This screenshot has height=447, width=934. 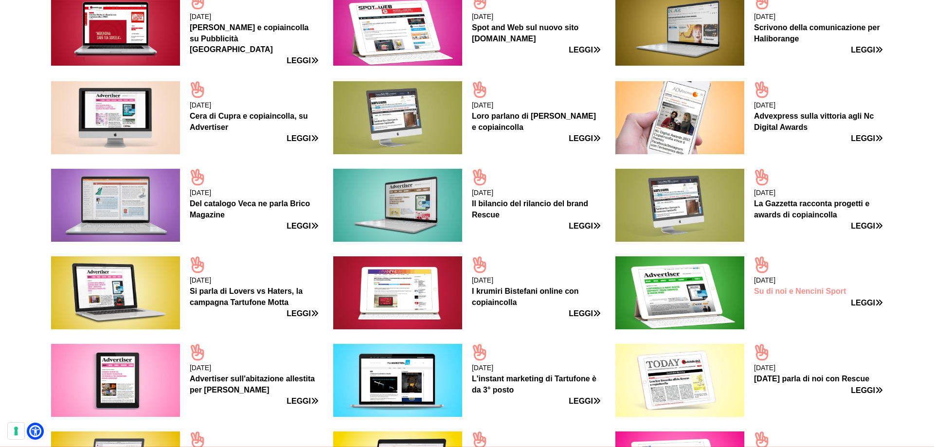 What do you see at coordinates (16, 431) in the screenshot?
I see `button: Le tue preferenze relative al consenso per le tecnologie di tracciamento` at bounding box center [16, 431].